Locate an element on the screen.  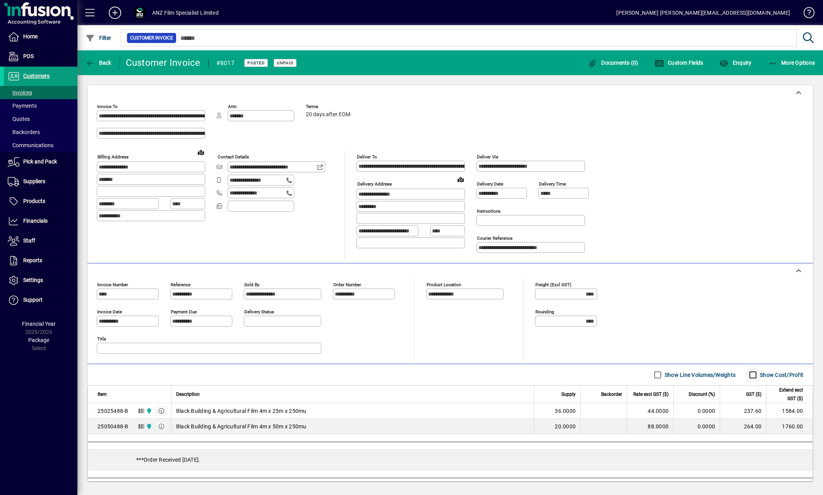
span: More Options is located at coordinates (792, 63).